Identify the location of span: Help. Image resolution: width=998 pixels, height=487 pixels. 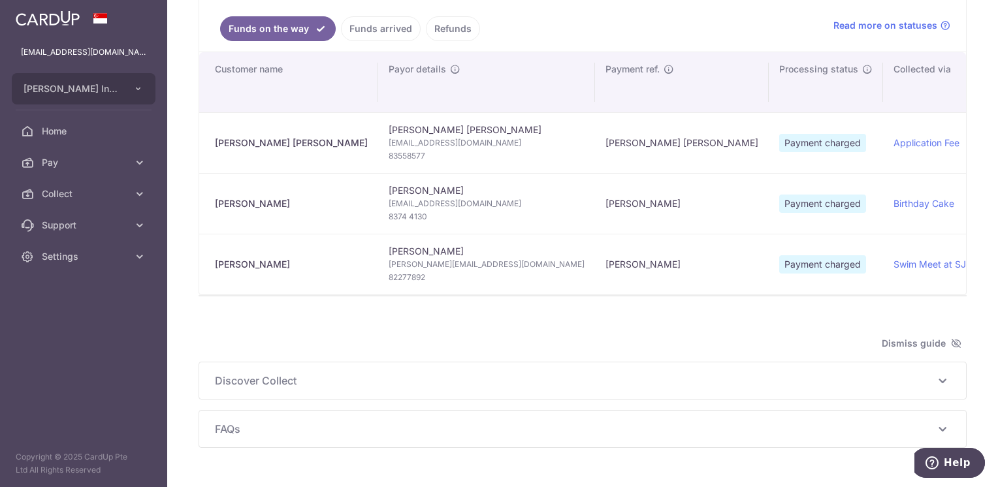
(42, 15).